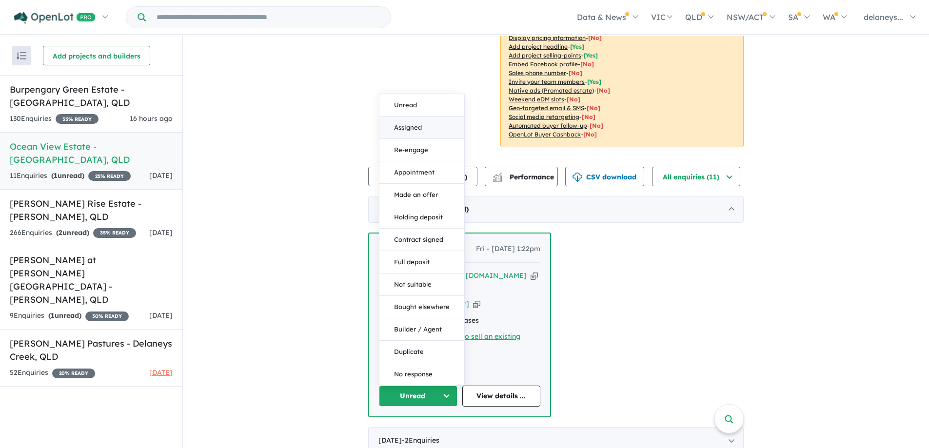  Describe the element at coordinates (422, 262) in the screenshot. I see `button: Full deposit` at that location.